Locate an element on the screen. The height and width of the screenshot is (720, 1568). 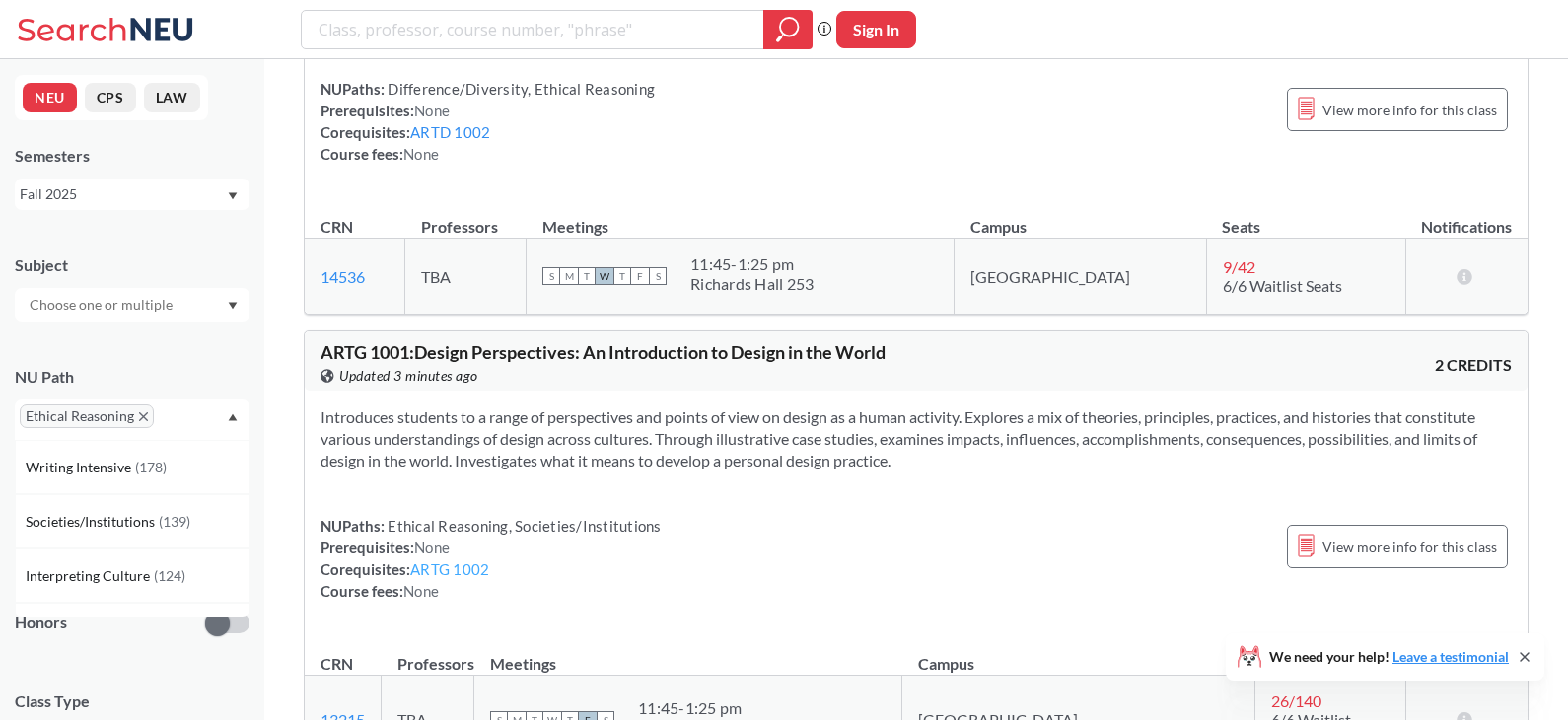
button: Sign In is located at coordinates (876, 30).